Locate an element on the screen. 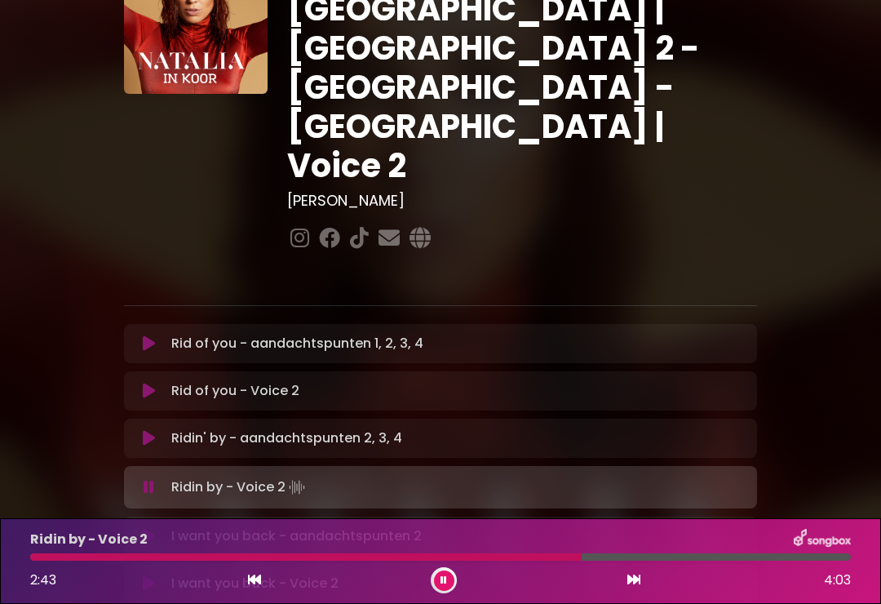 This screenshot has width=881, height=604. img: songbox-logo-white.png is located at coordinates (822, 539).